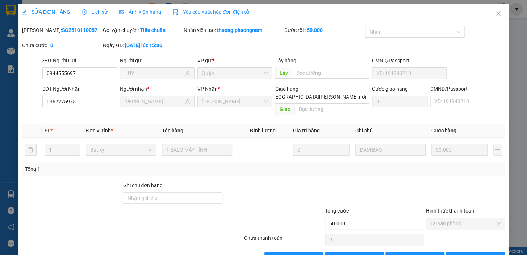 This screenshot has width=527, height=255. What do you see at coordinates (284, 109) in the screenshot?
I see `span: Giao` at bounding box center [284, 109].